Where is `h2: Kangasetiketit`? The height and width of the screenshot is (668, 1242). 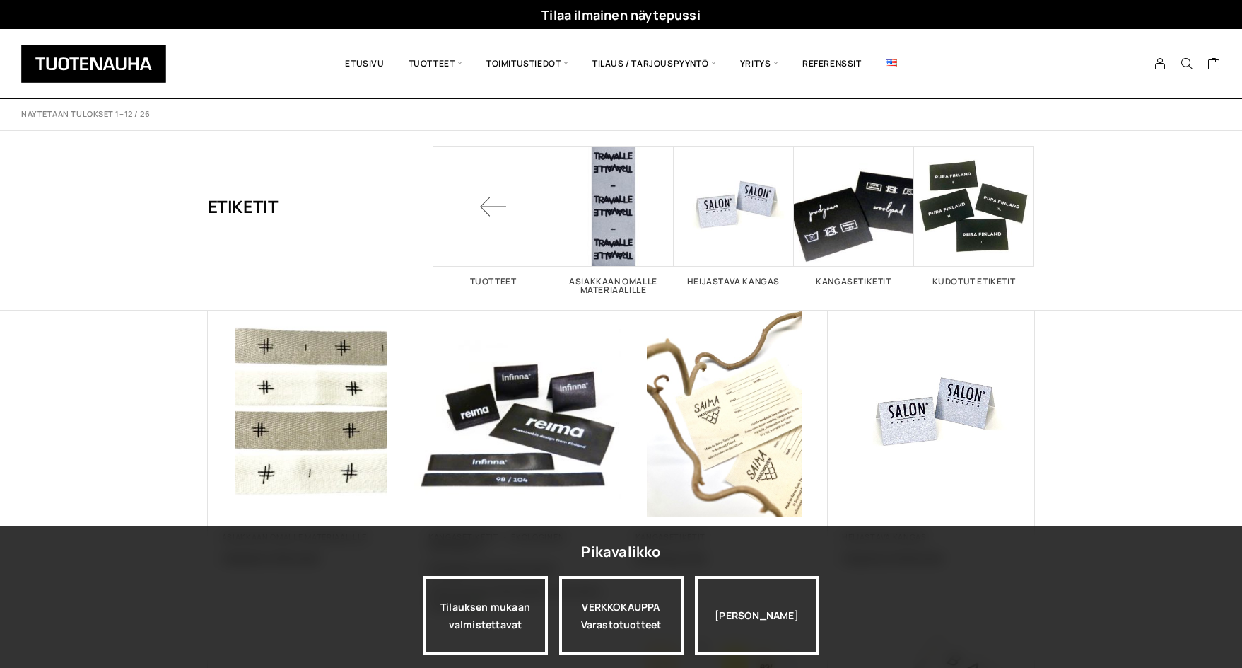 h2: Kangasetiketit is located at coordinates (854, 281).